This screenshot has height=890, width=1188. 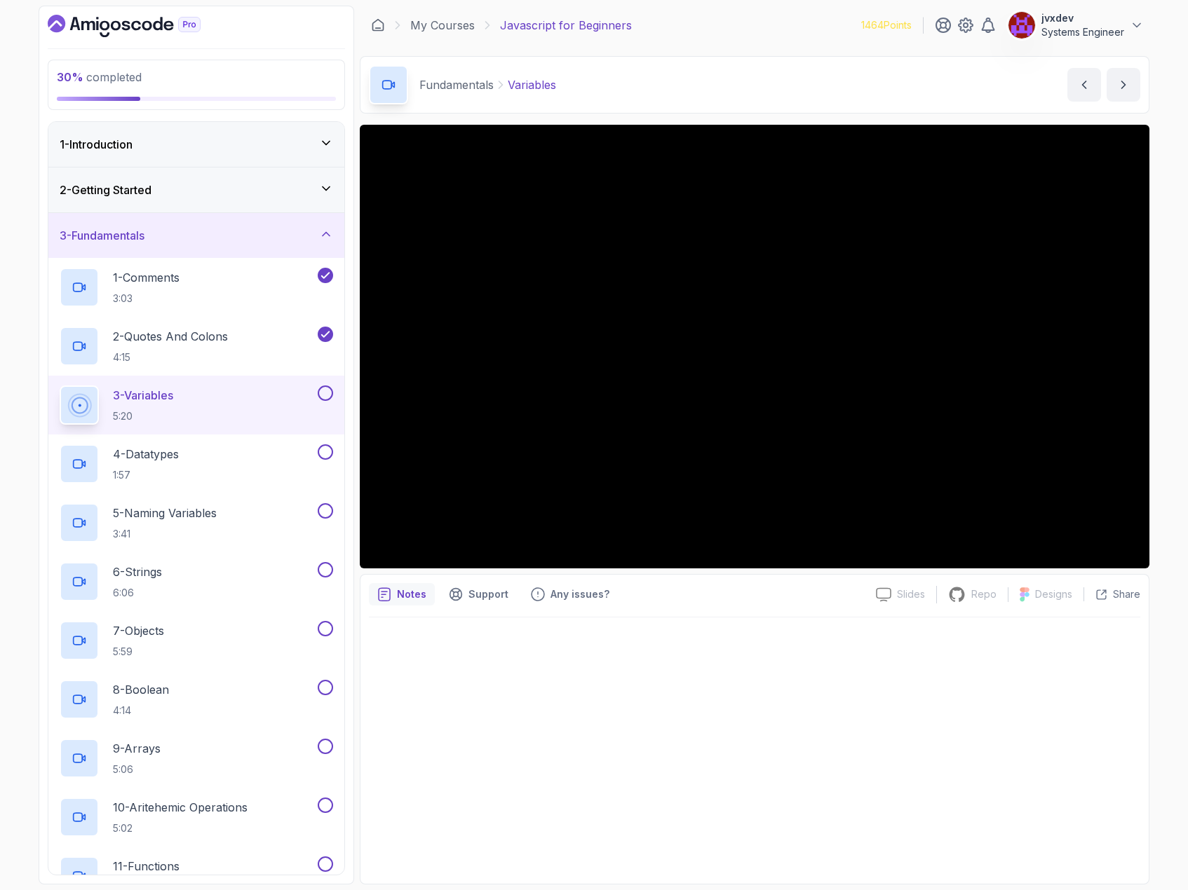 I want to click on button: 3-Fundamentals, so click(x=196, y=236).